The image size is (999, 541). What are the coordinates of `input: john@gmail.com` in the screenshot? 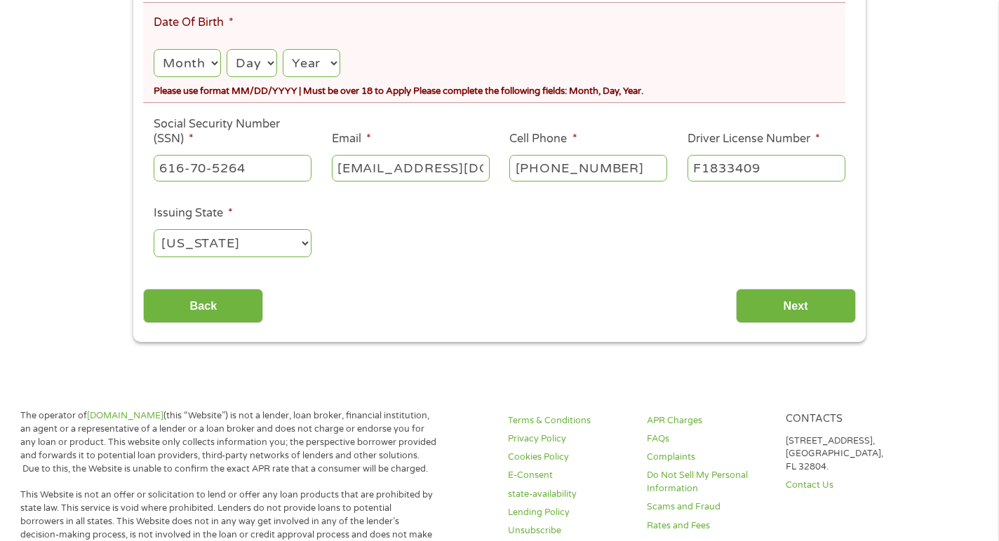 It's located at (410, 168).